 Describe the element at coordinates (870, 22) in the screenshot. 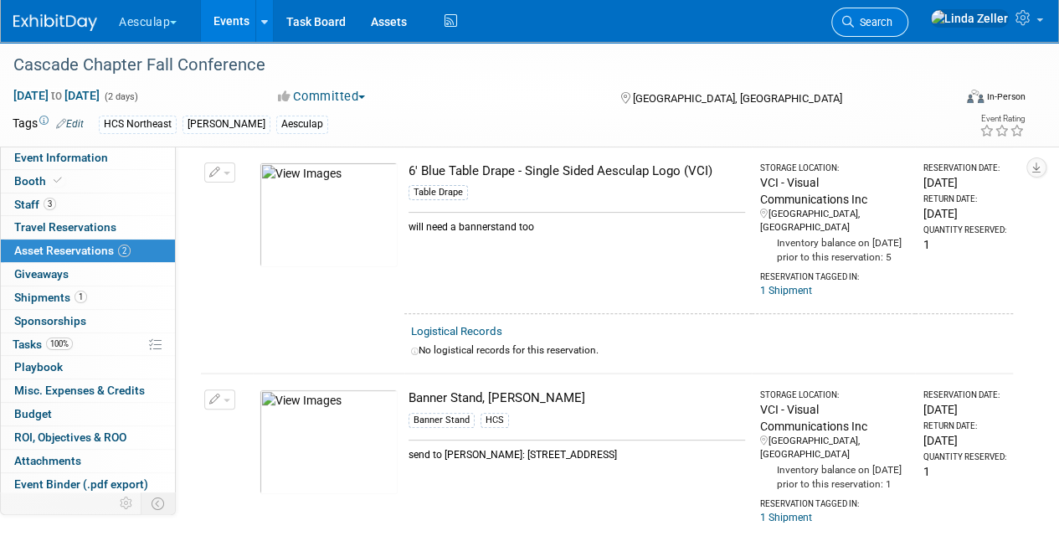

I see `a: Search` at that location.